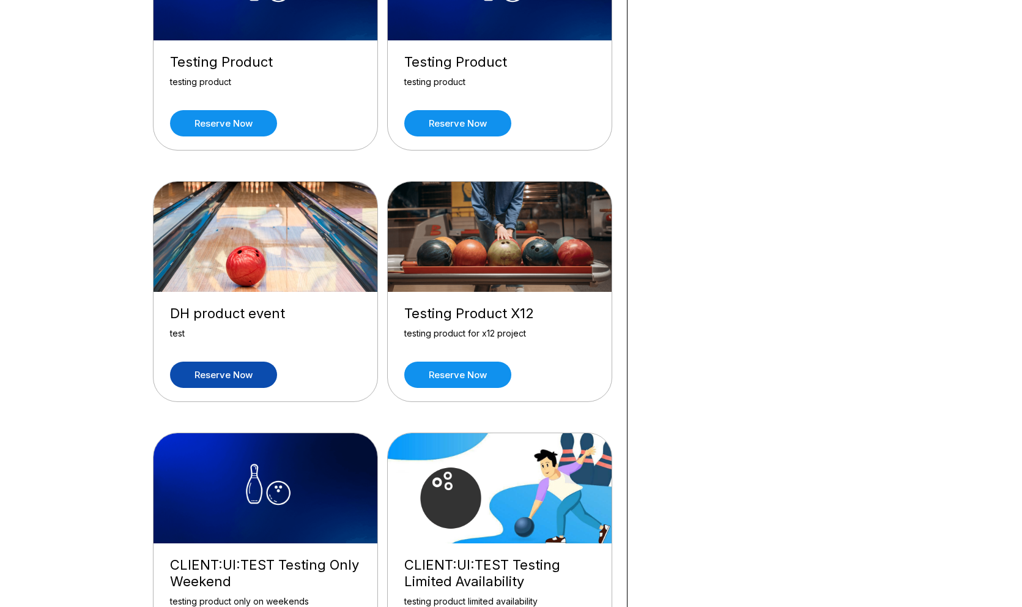  What do you see at coordinates (266, 488) in the screenshot?
I see `img: CLIENT:UI:TEST Testing Only Weekend` at bounding box center [266, 488].